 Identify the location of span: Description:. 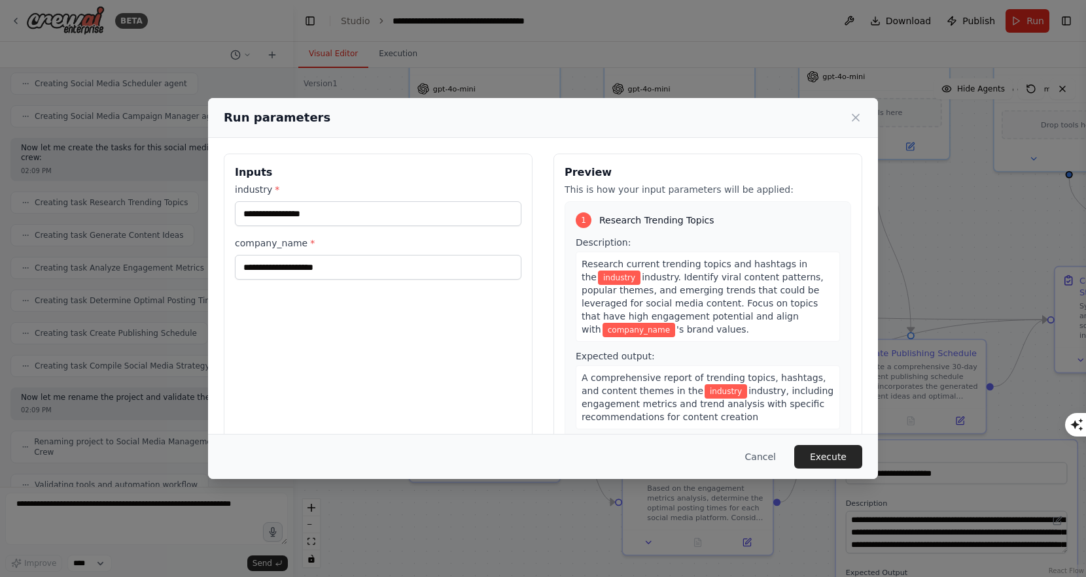
(603, 243).